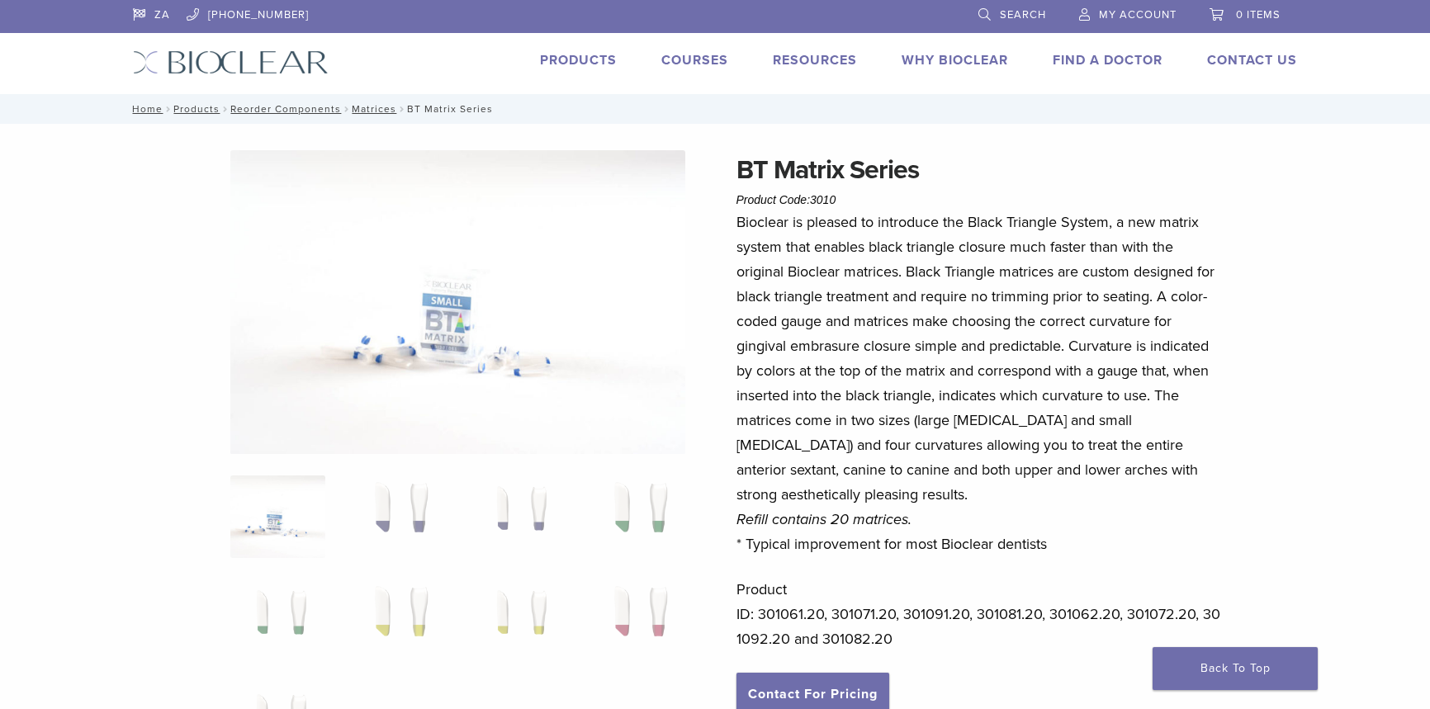  I want to click on p: Product ID: 301061.20, 301071.20, 301091.20, 301081.20, 301062.20, 301072.20, 301092.20 and 30108..., so click(979, 614).